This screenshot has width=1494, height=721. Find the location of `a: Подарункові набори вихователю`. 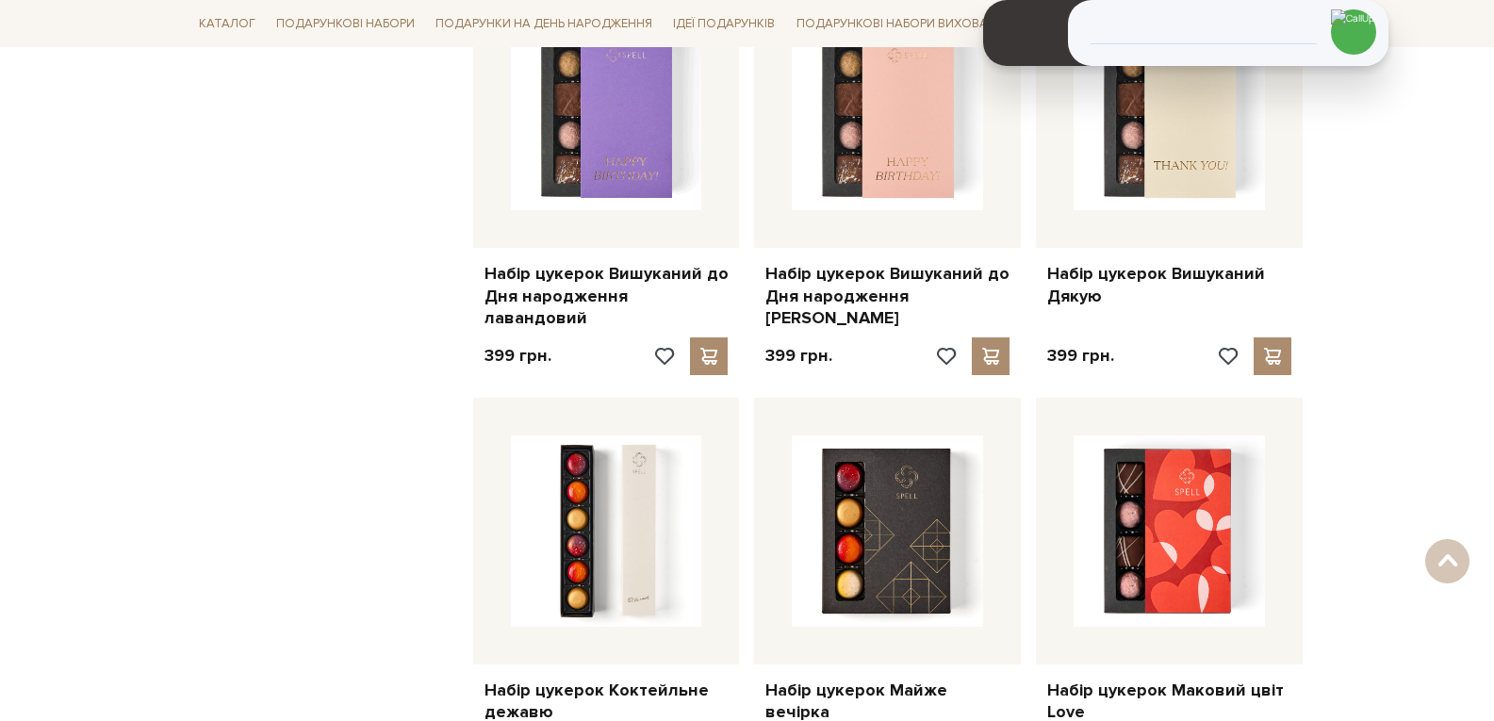

a: Подарункові набори вихователю is located at coordinates (910, 24).